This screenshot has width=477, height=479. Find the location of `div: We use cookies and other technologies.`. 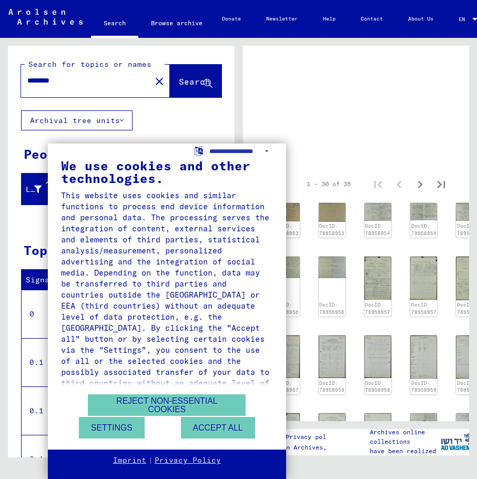

div: We use cookies and other technologies. is located at coordinates (167, 172).